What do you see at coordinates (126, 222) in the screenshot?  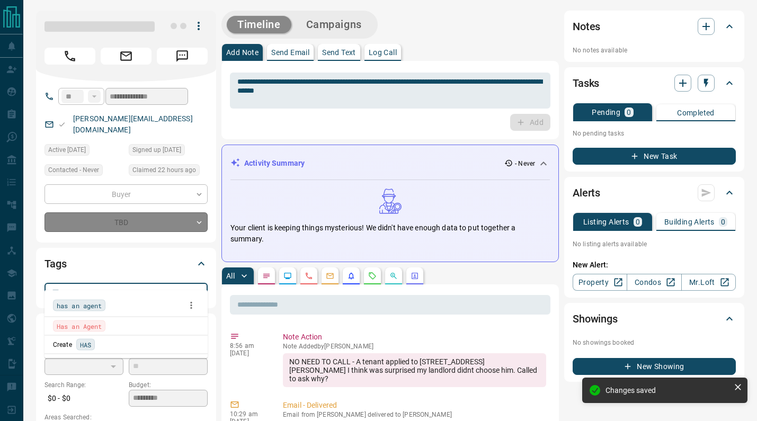 I see `div: TBD` at bounding box center [126, 222].